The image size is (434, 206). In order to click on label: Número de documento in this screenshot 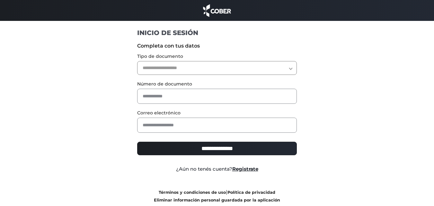, I will do `click(217, 84)`.